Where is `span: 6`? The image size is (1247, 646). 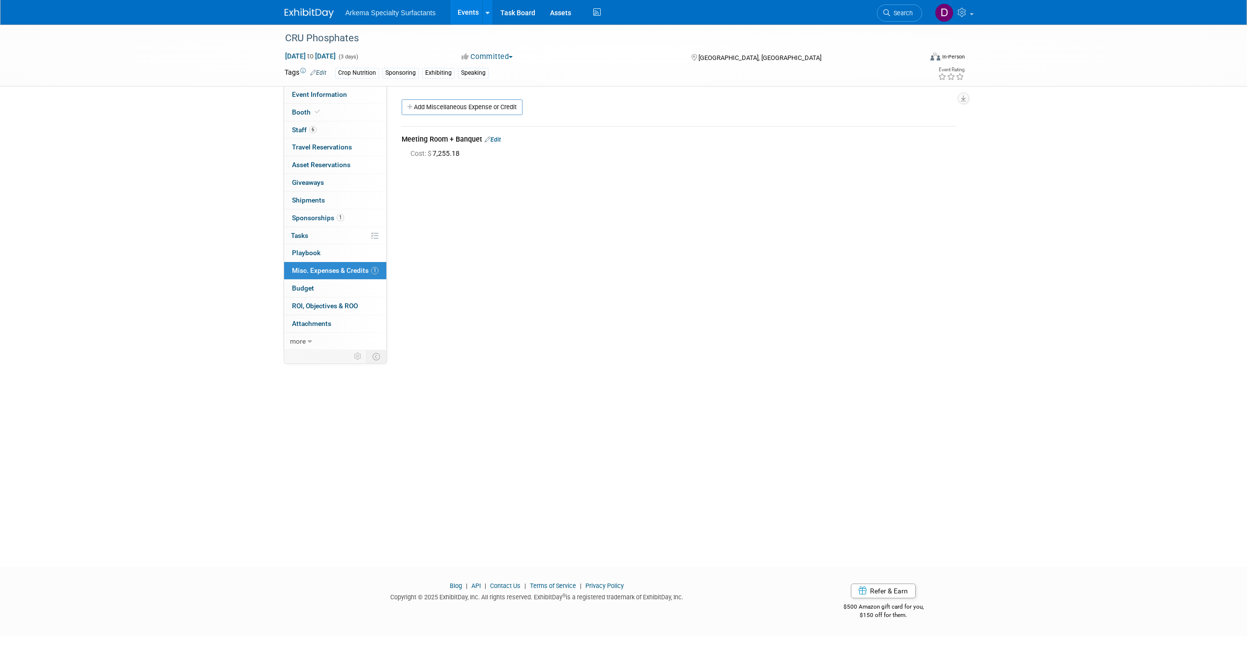
span: 6 is located at coordinates (313, 129).